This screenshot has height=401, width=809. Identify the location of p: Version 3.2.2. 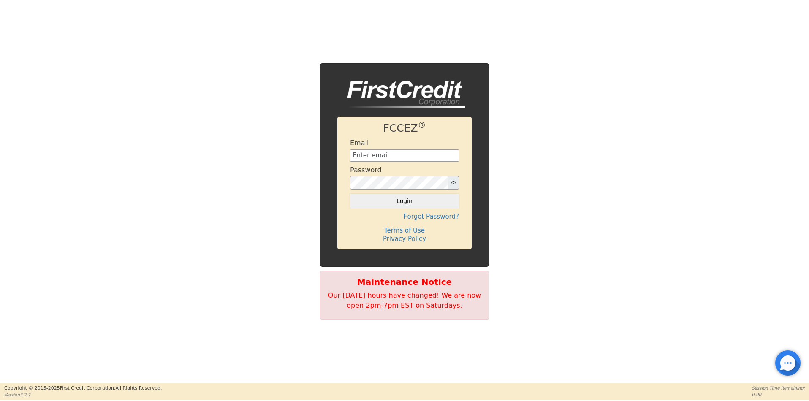
(83, 395).